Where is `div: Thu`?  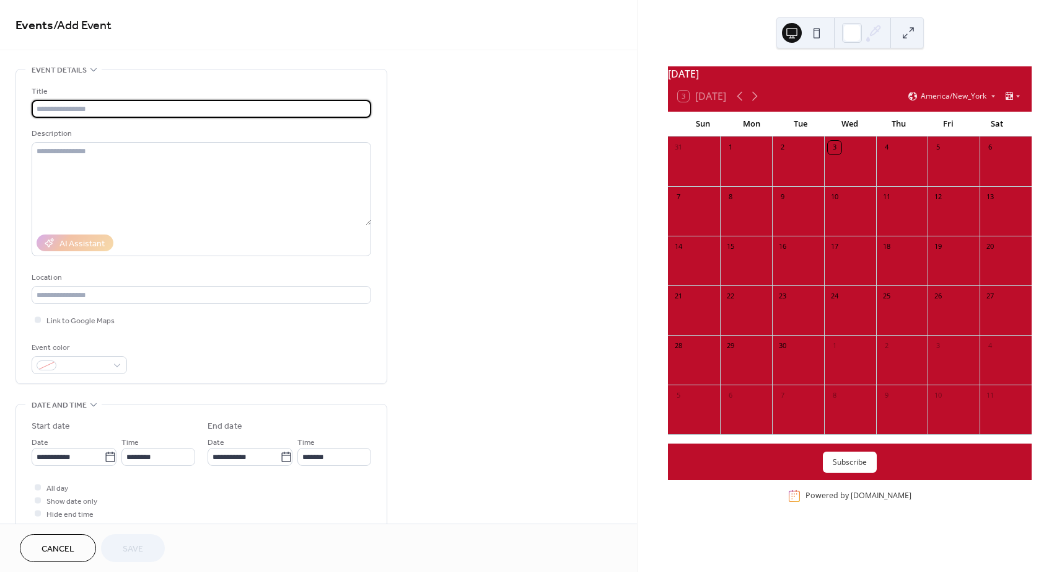
div: Thu is located at coordinates (899, 124).